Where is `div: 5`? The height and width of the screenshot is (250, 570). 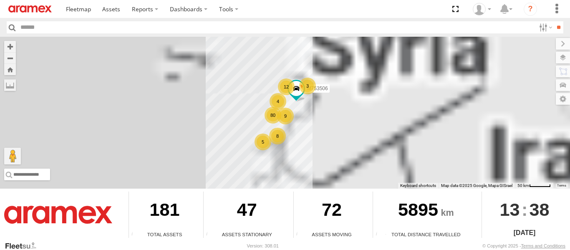
div: 5 is located at coordinates (263, 142).